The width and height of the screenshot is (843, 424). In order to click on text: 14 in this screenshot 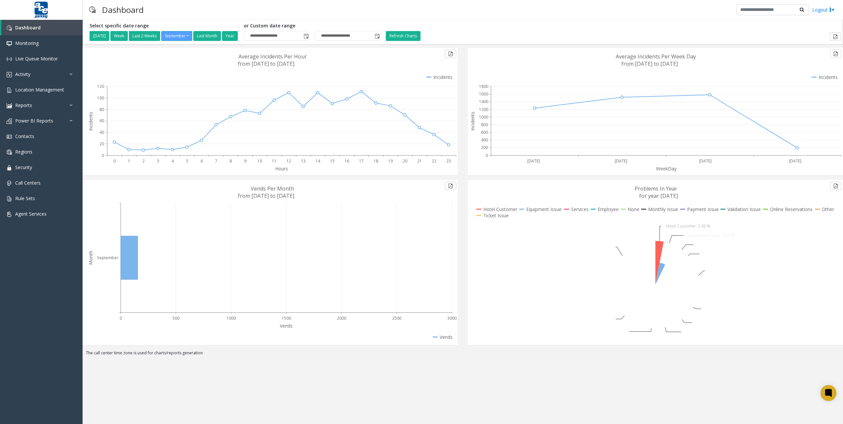, I will do `click(318, 161)`.